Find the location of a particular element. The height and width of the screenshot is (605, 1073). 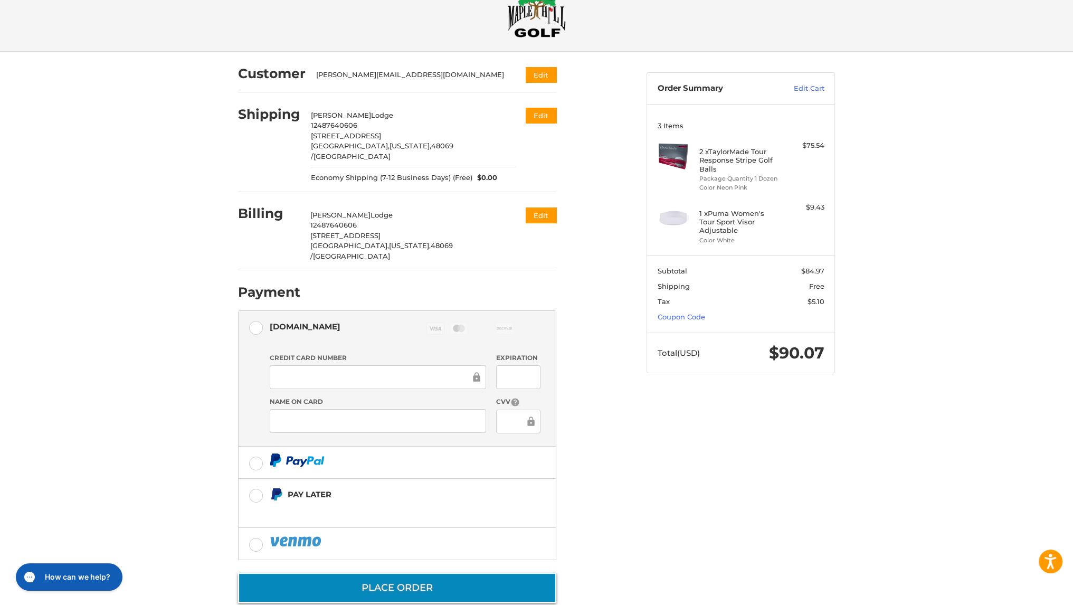

span: $90.07 is located at coordinates (796, 353).